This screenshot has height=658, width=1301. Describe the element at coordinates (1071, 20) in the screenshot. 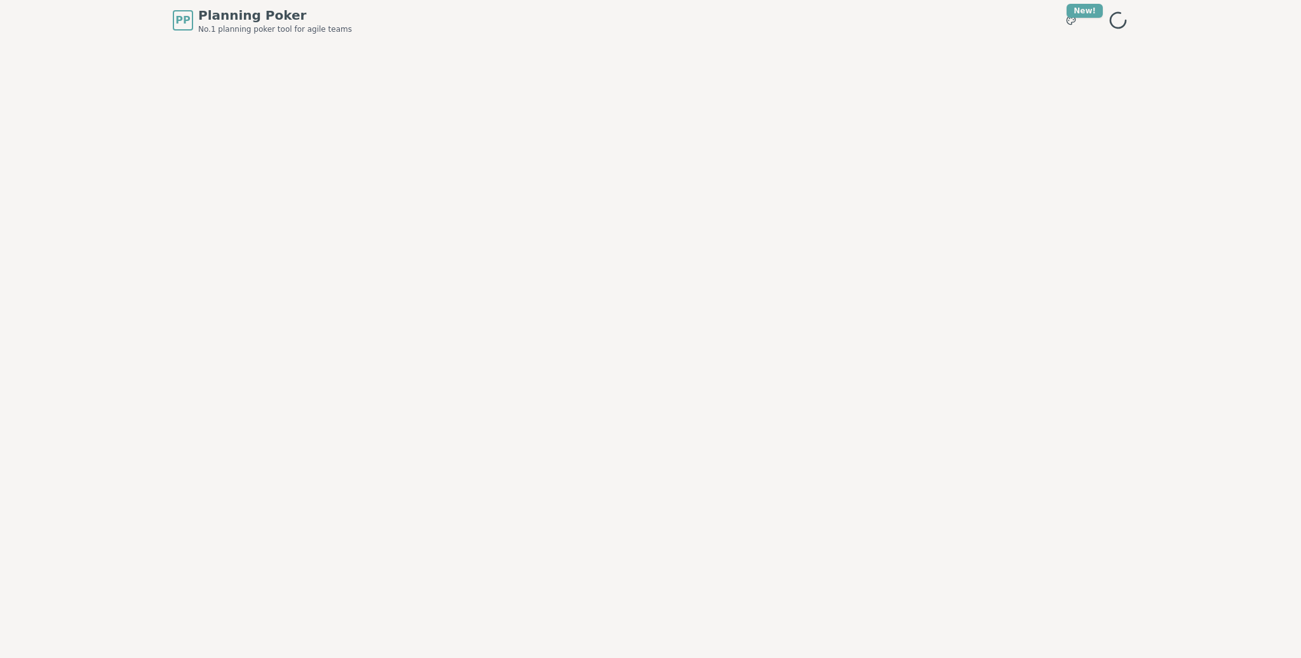

I see `button: New!` at that location.